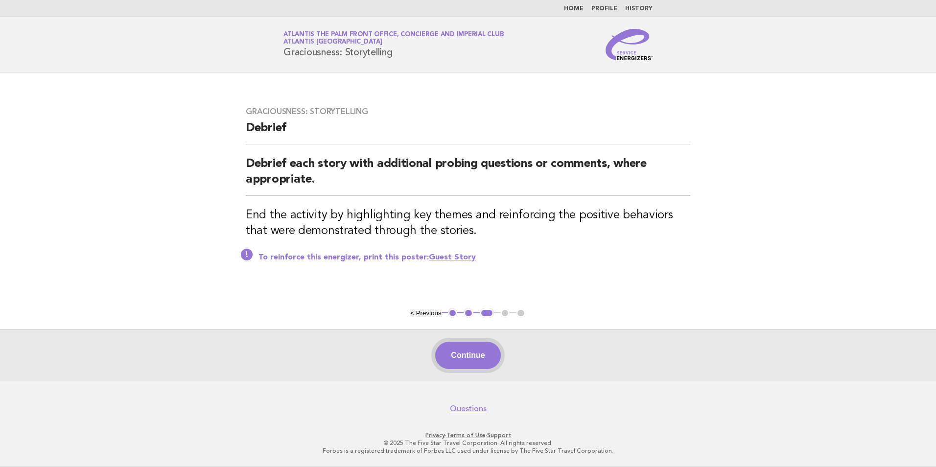  Describe the element at coordinates (468, 451) in the screenshot. I see `p: Forbes is a registered trademark of Forbes LLC used under license by The Five Star Travel Corpora...` at that location.